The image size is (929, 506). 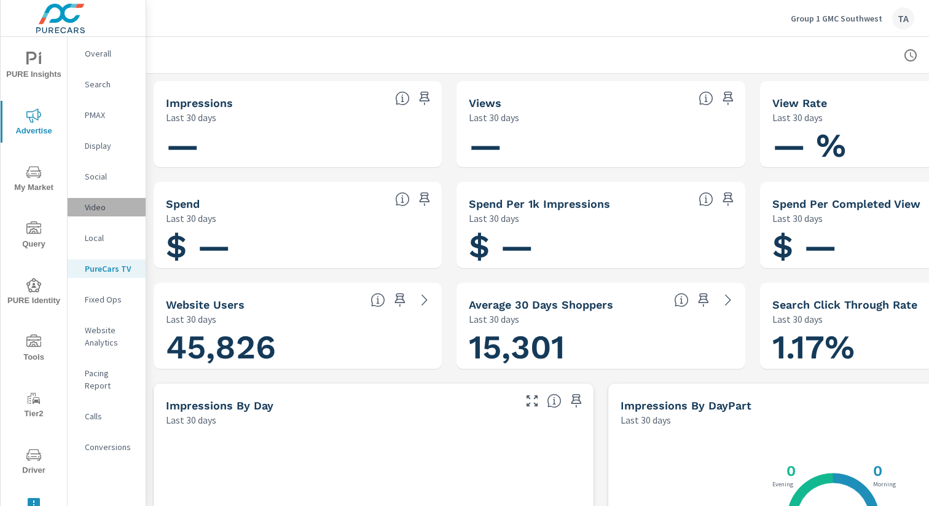 I want to click on p: Video, so click(x=110, y=207).